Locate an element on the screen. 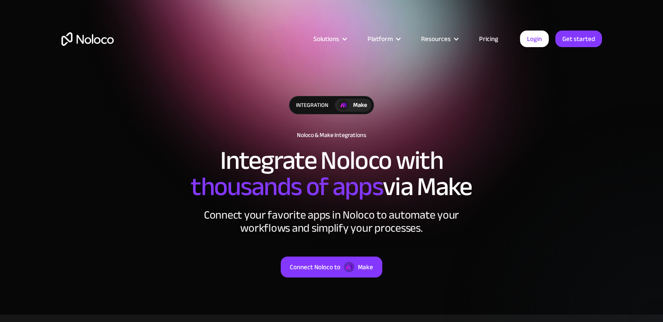 This screenshot has height=322, width=663. div: Connect your favorite apps in Noloco to automate your workflows and simplify your processes. is located at coordinates (332, 221).